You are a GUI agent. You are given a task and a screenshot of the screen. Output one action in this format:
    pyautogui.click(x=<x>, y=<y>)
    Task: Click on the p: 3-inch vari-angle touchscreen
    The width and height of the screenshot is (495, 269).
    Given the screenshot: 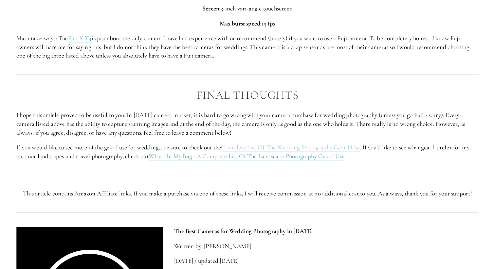 What is the action you would take?
    pyautogui.click(x=248, y=9)
    